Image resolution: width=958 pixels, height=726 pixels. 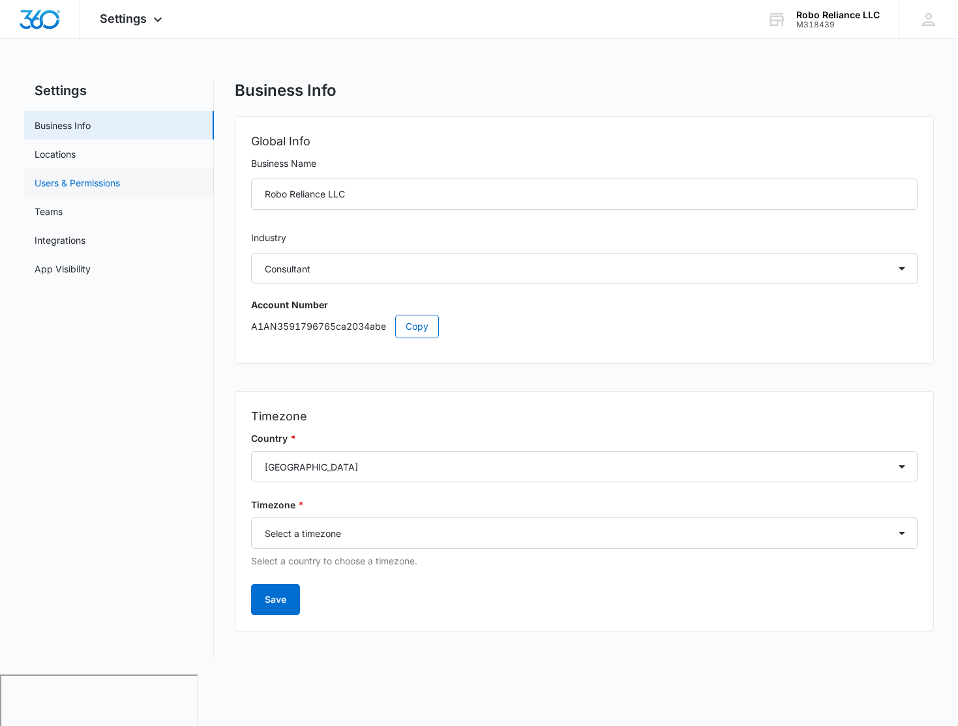 What do you see at coordinates (48, 211) in the screenshot?
I see `a: Teams` at bounding box center [48, 211].